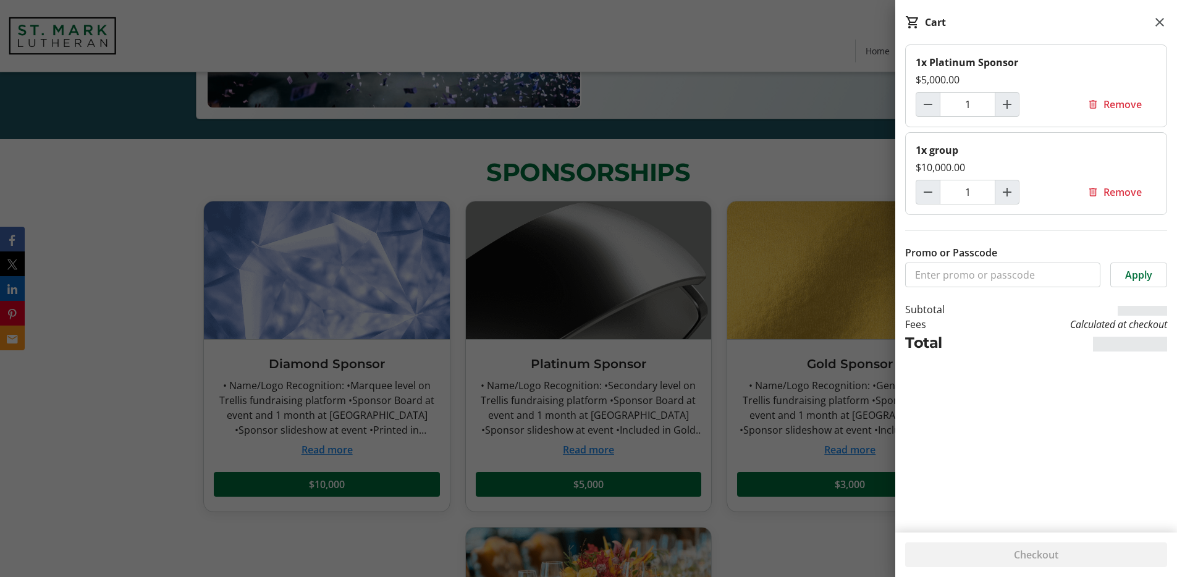  I want to click on div: Cart, so click(935, 22).